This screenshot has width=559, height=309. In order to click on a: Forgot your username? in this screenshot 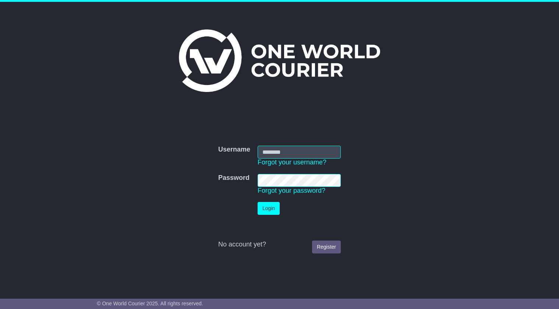, I will do `click(292, 162)`.